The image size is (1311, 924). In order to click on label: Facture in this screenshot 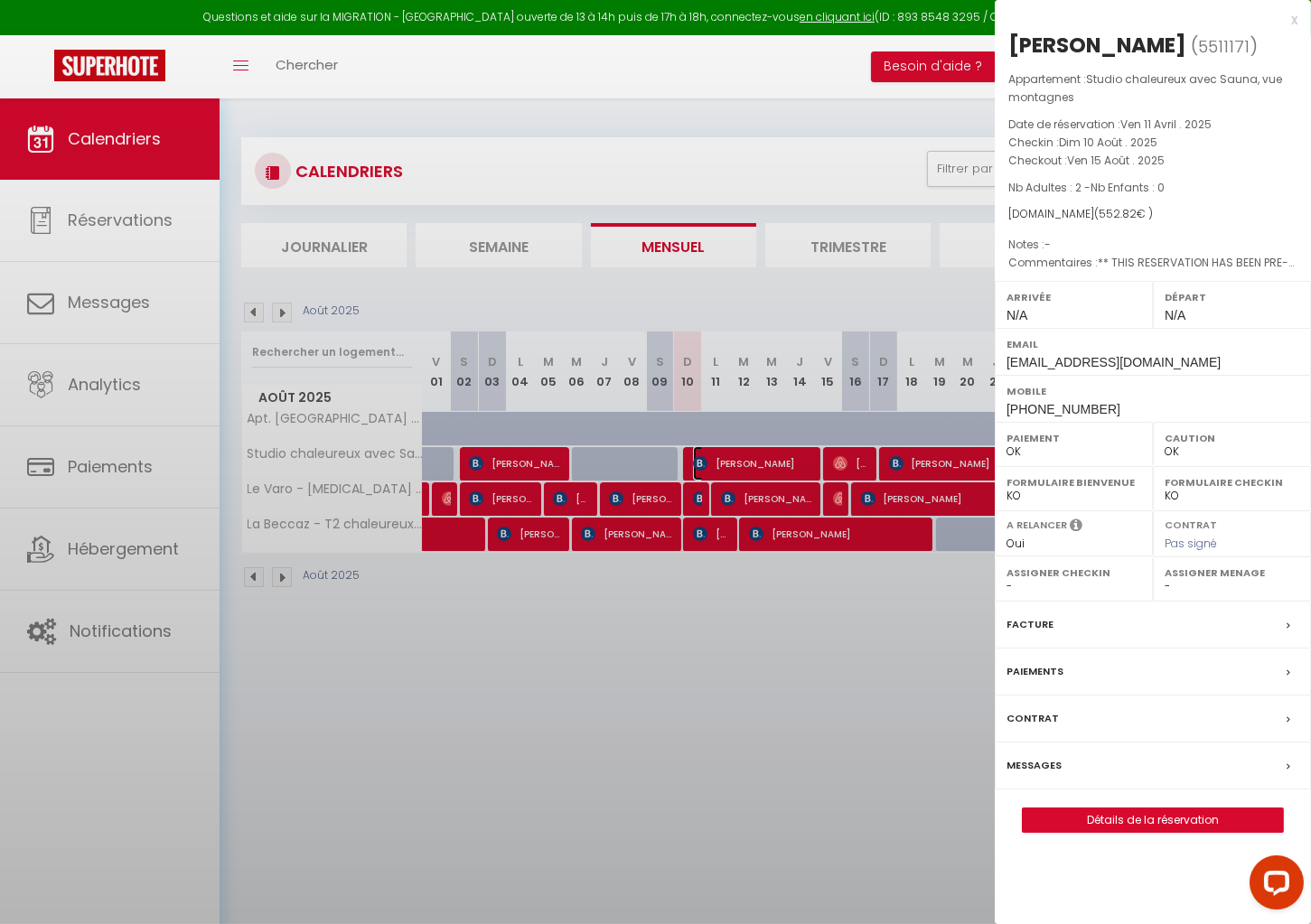, I will do `click(1030, 624)`.